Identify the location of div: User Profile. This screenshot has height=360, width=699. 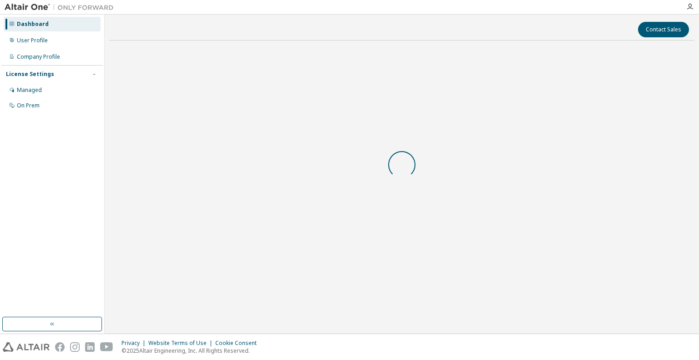
(32, 41).